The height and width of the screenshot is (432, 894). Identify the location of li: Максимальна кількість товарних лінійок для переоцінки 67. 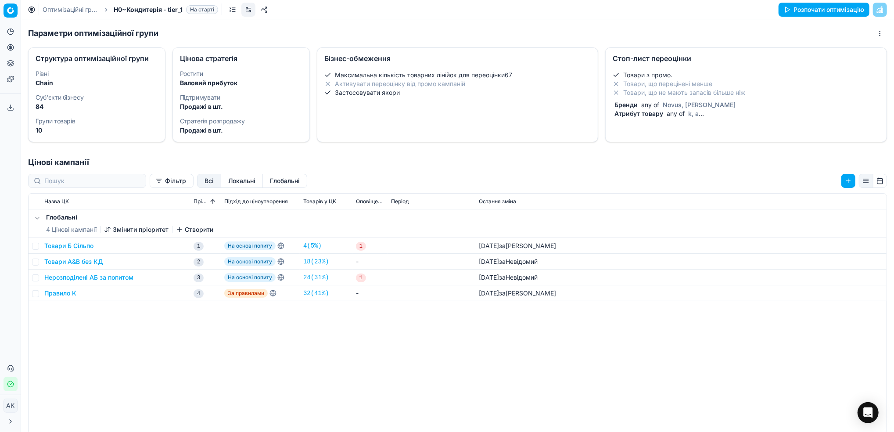
(458, 75).